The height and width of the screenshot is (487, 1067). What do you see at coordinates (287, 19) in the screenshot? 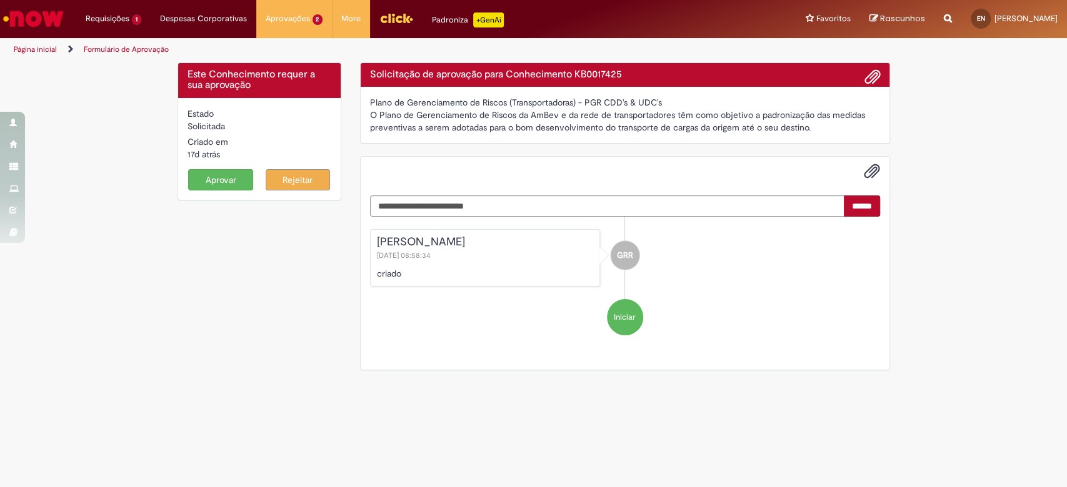
I see `span: Aprovações` at bounding box center [287, 19].